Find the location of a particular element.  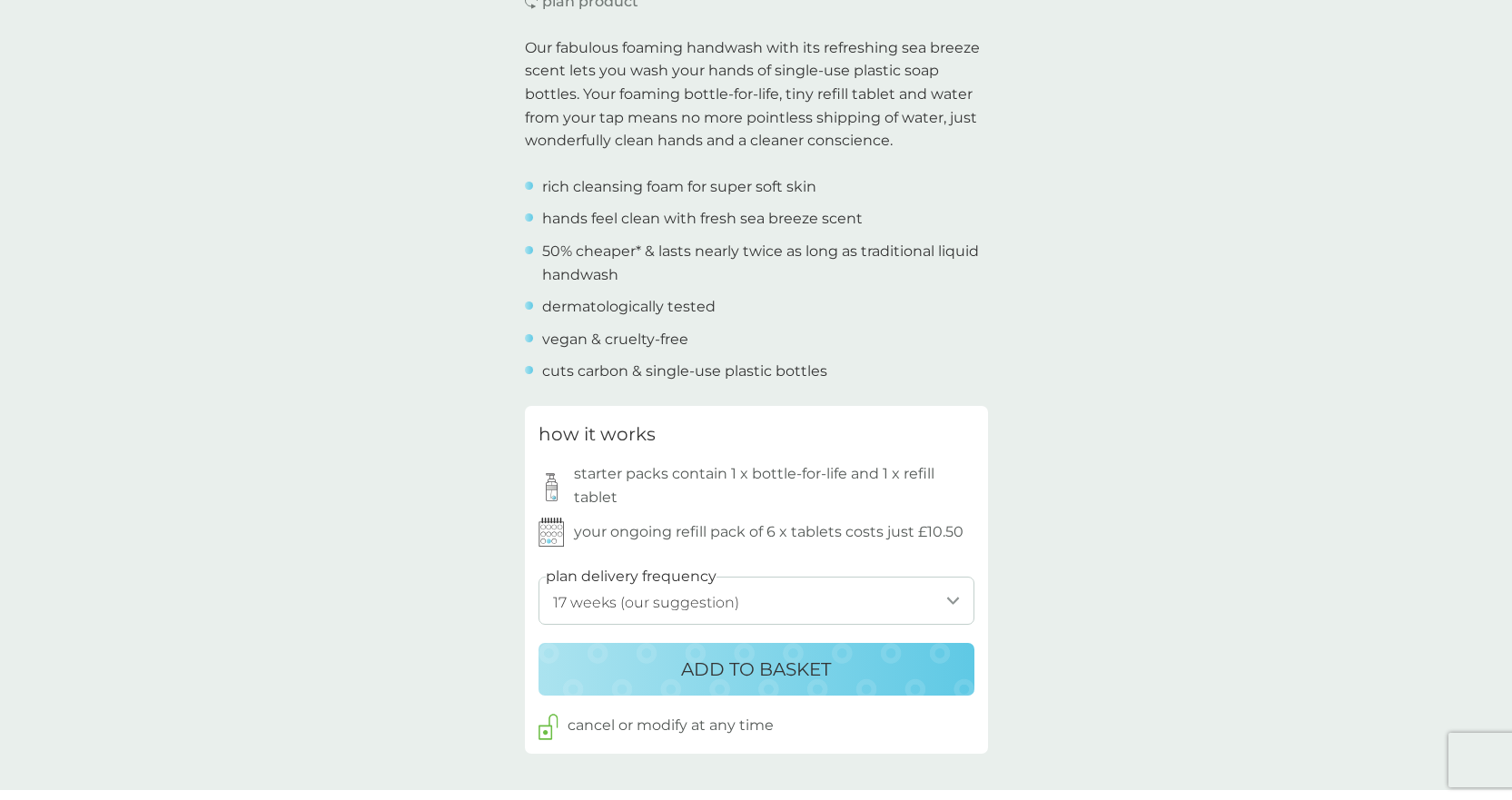

p: your ongoing refill pack of 6 x tablets costs just £10.50 is located at coordinates (768, 532).